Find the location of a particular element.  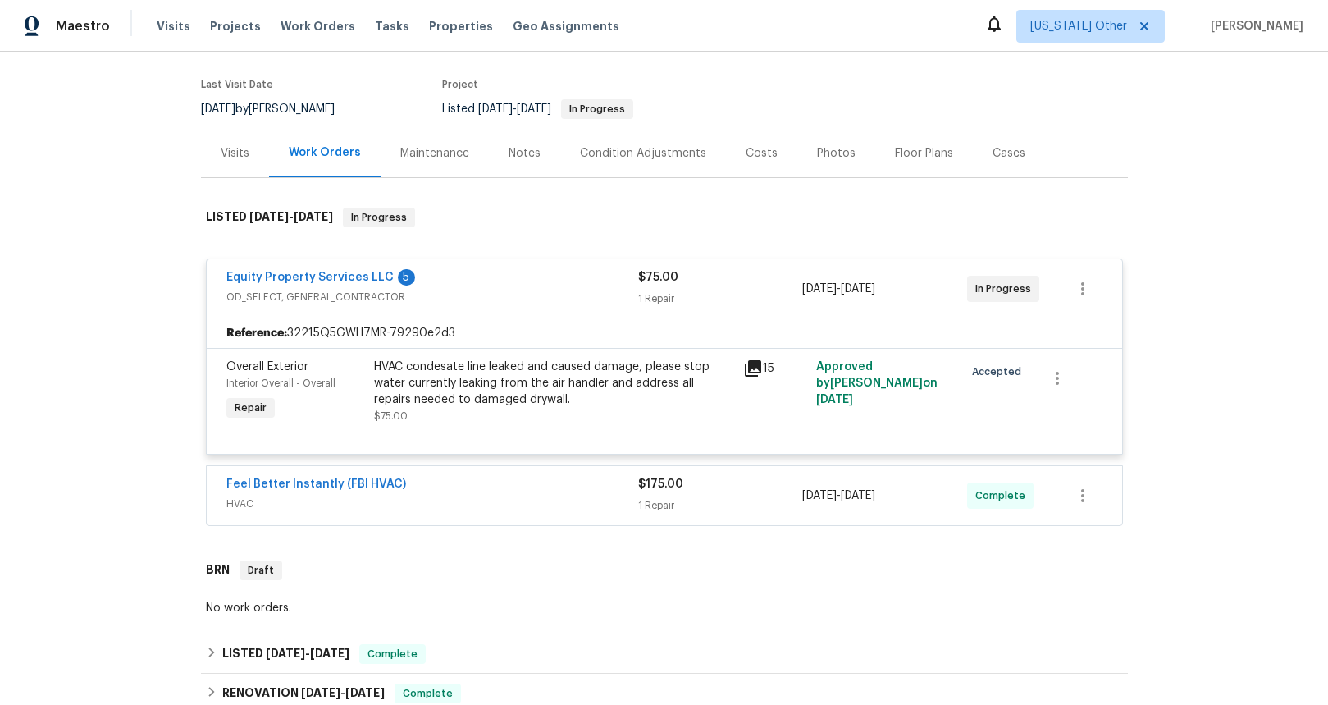

div: 32215Q5GWH7MR-79290e2d3 is located at coordinates (664, 333).